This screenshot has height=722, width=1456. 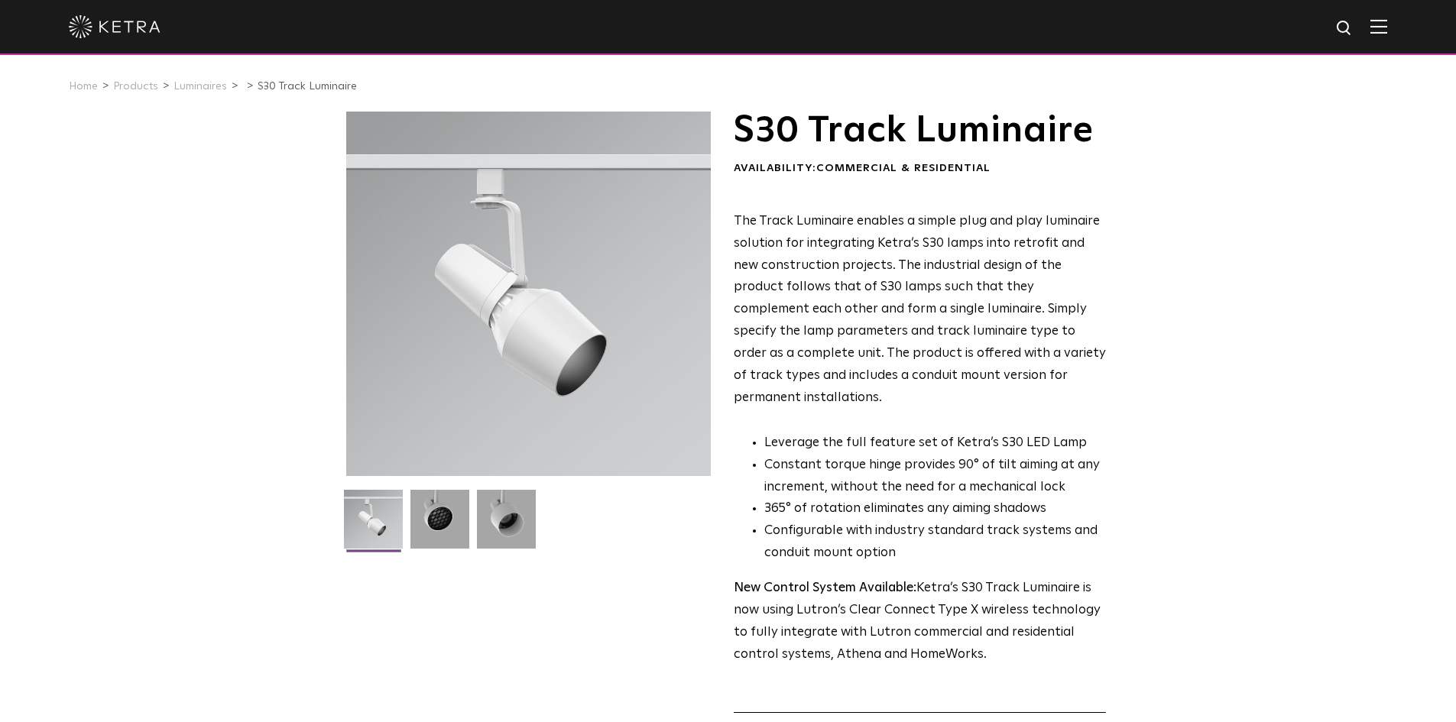 I want to click on li: 365° of rotation eliminates any aiming shadows, so click(x=934, y=509).